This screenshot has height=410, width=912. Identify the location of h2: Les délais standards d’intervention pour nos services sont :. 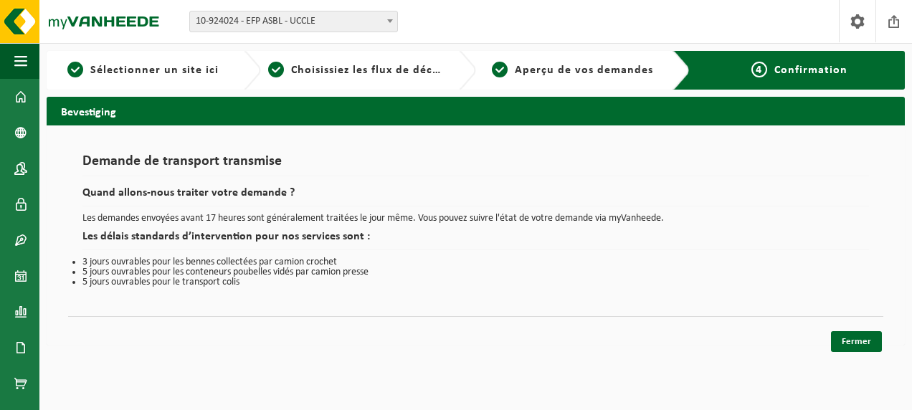
(476, 240).